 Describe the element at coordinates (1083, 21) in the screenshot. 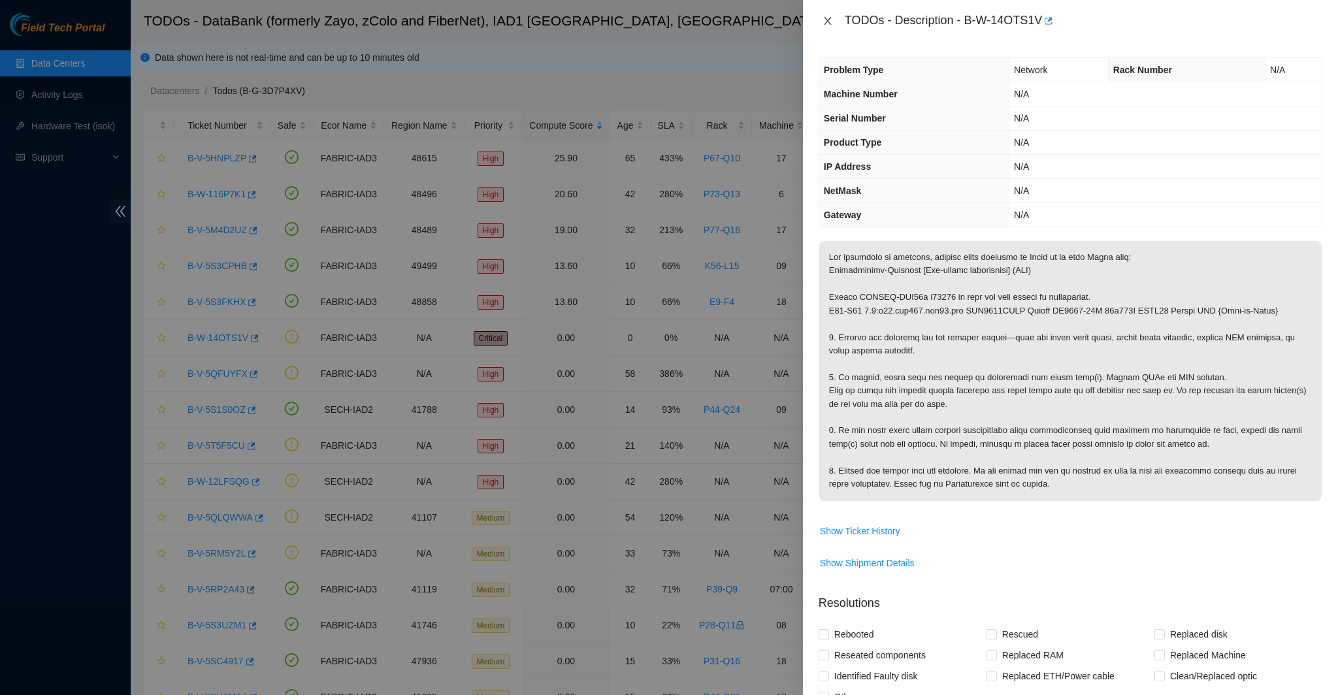

I see `div: TODOs - Description - B-W-14OTS1V` at that location.